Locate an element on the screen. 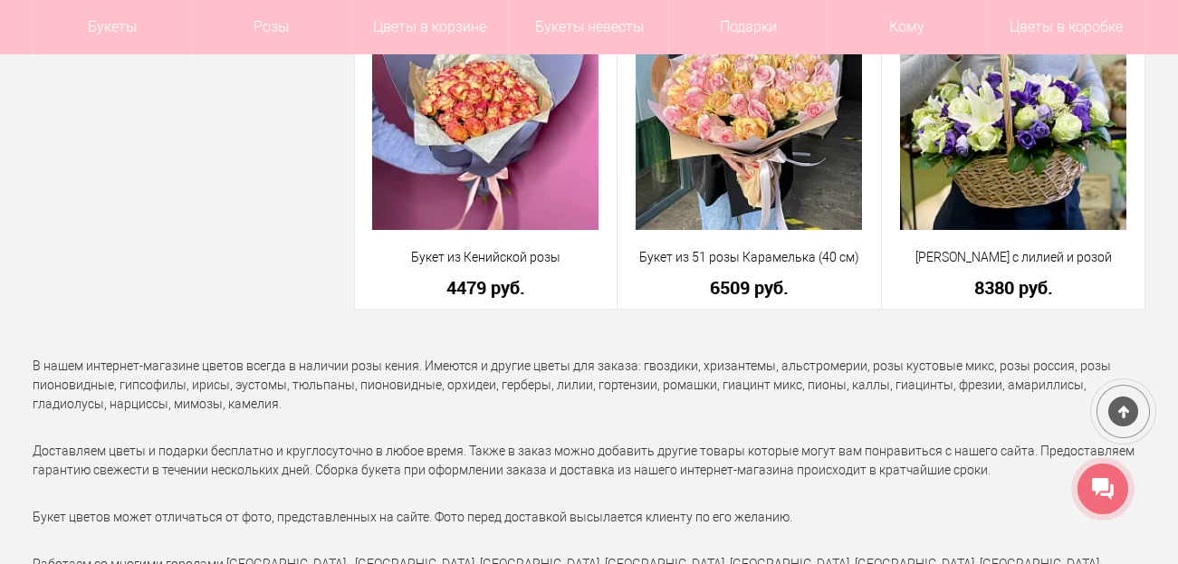  img: Корзина с лилией и розой is located at coordinates (1014, 117).